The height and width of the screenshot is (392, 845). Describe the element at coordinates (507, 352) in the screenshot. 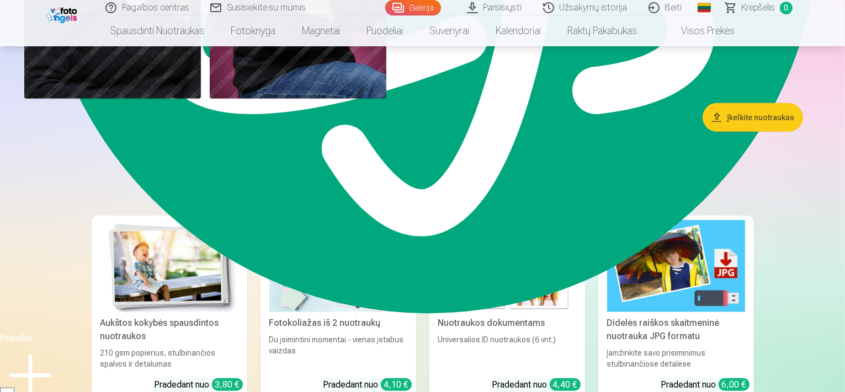

I see `div: Universalios ID nuotraukos (6 vnt.)` at that location.